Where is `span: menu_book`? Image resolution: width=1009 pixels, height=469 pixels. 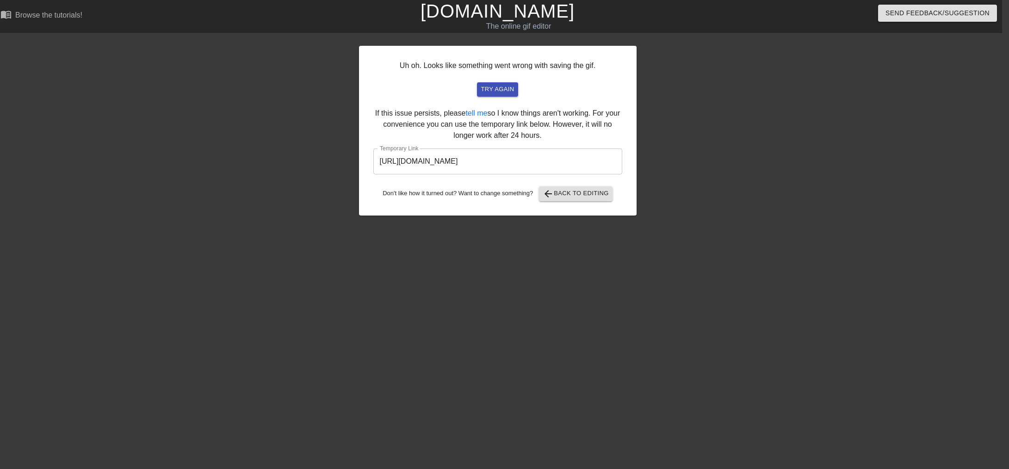 span: menu_book is located at coordinates (6, 14).